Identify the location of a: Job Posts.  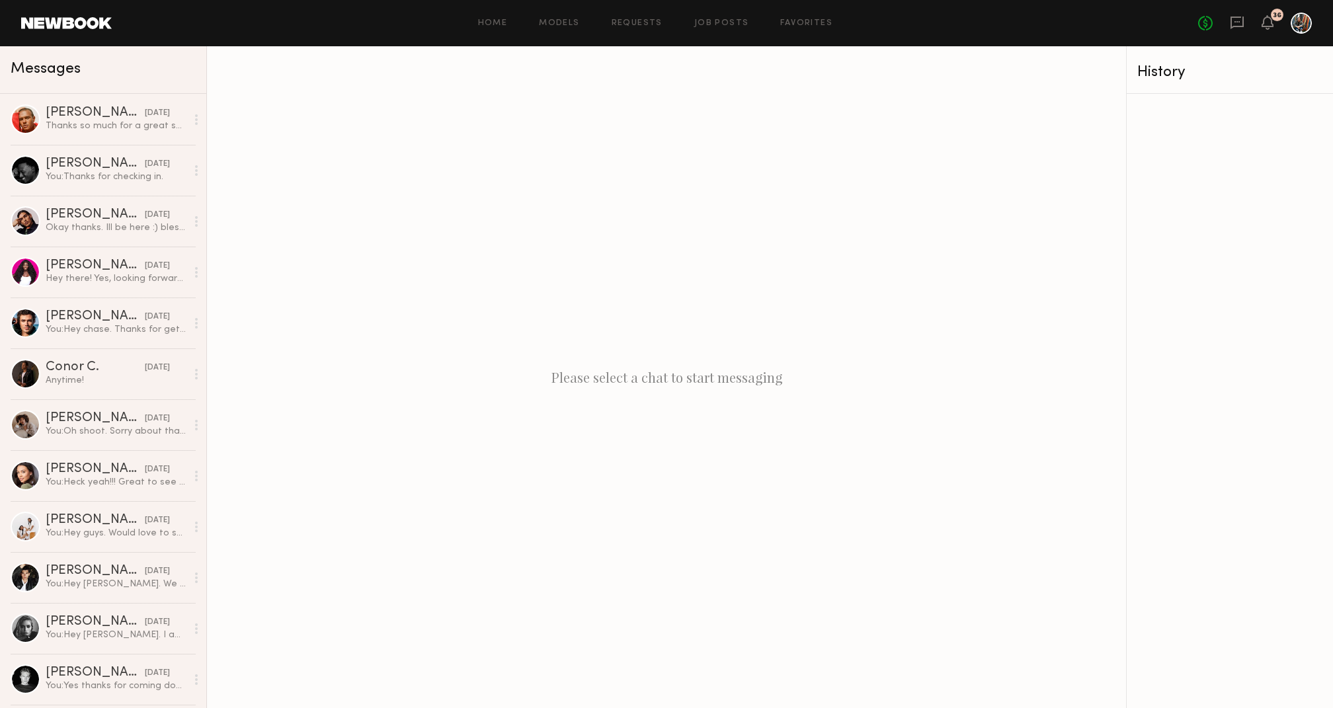
(721, 23).